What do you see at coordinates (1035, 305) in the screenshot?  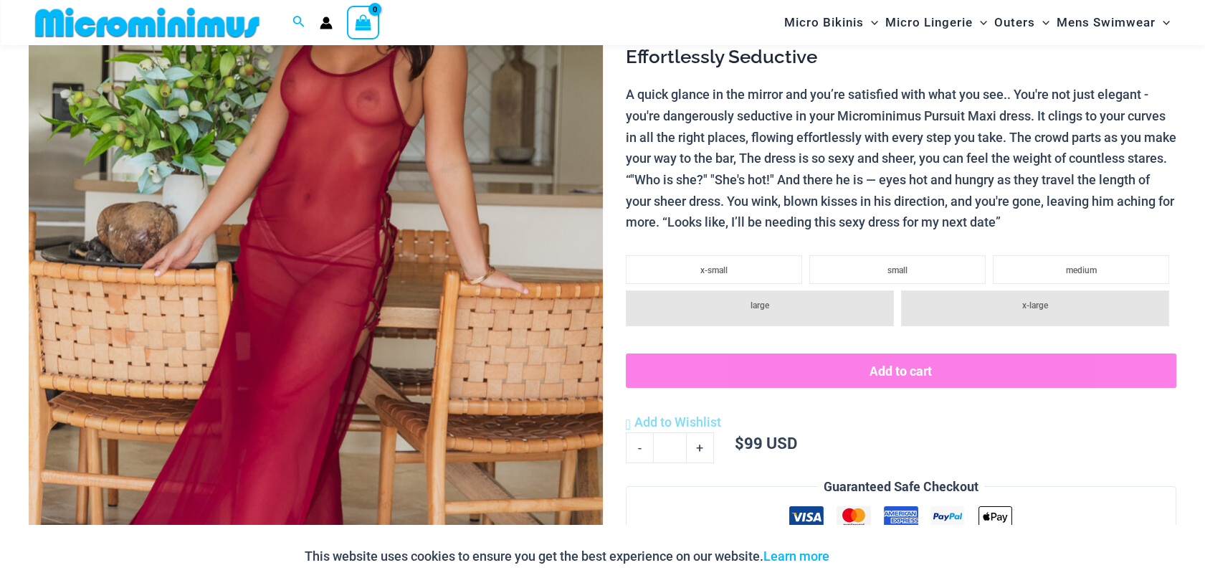 I see `span: x-large` at bounding box center [1035, 305].